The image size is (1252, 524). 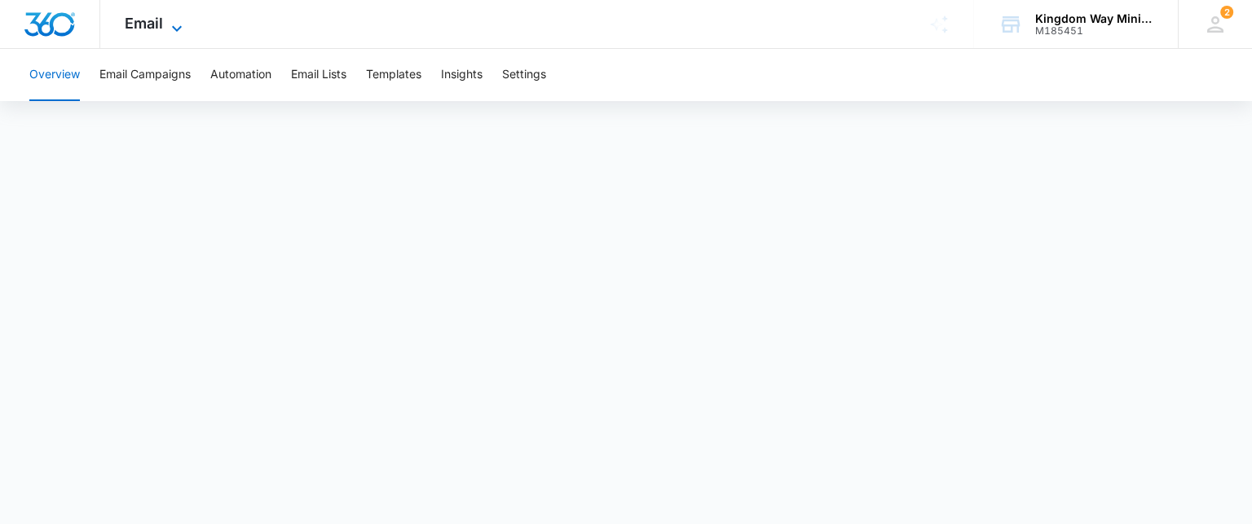 What do you see at coordinates (241, 75) in the screenshot?
I see `button: Automation` at bounding box center [241, 75].